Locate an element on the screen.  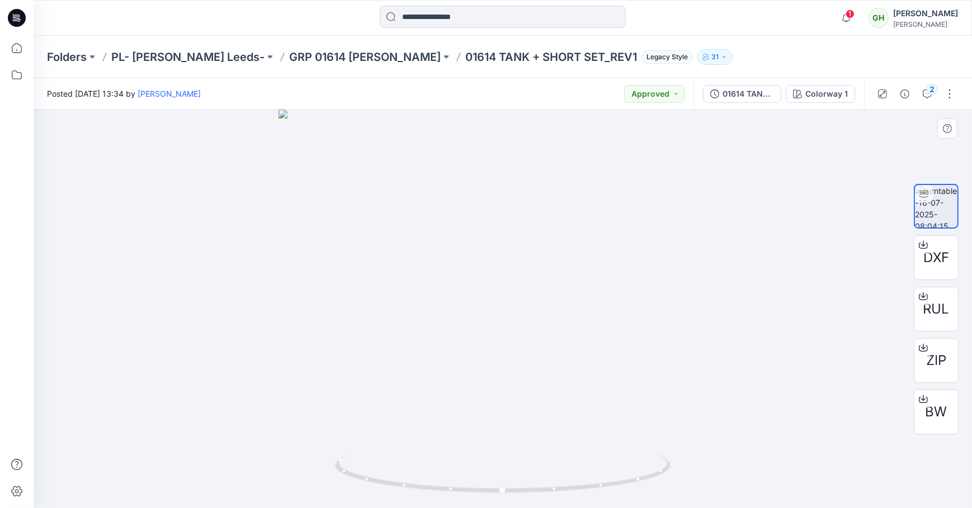
img: turntable-16-07-2025-08:04:15 is located at coordinates (936, 206).